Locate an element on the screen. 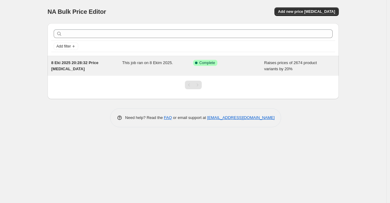 This screenshot has height=203, width=390. span: This job ran on 8 Ekim 2025. is located at coordinates (147, 63).